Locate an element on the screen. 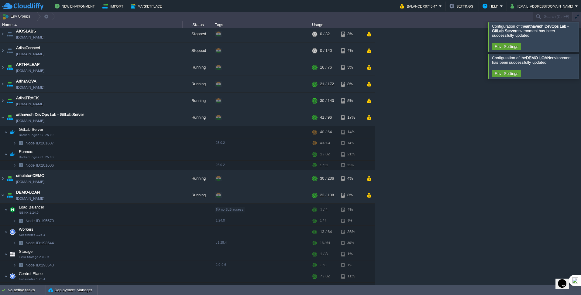 The image size is (581, 295). span: Storage is located at coordinates (26, 253).